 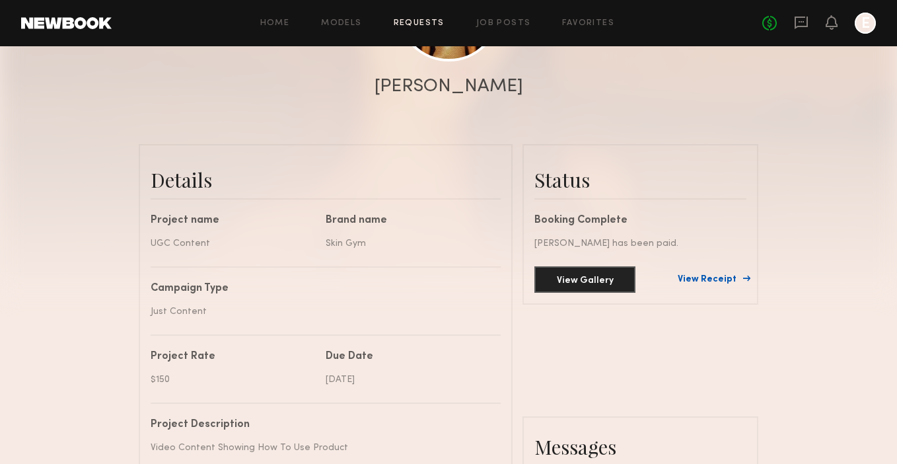 I want to click on div: Messages, so click(x=640, y=446).